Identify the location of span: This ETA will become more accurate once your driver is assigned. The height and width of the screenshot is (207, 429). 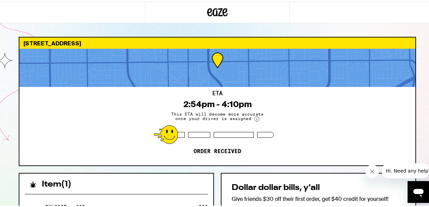
(217, 115).